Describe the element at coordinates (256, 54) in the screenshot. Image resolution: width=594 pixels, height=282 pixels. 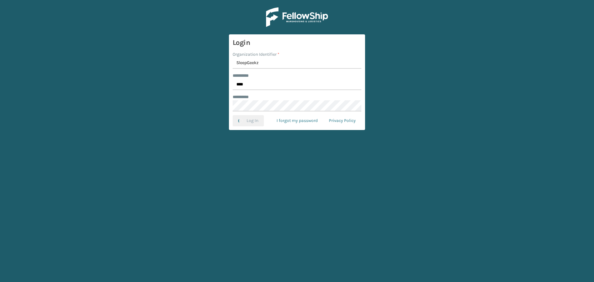
I see `label: Organization Identifier` at that location.